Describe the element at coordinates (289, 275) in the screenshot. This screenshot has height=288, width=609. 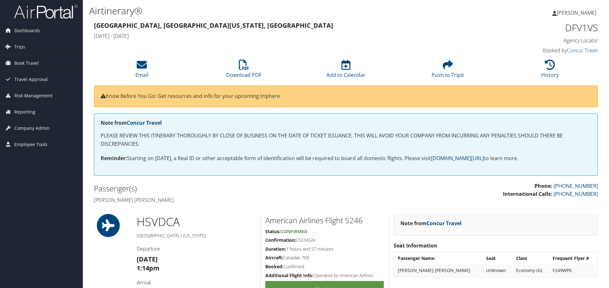
I see `strong: Additional Flight Info:` at that location.